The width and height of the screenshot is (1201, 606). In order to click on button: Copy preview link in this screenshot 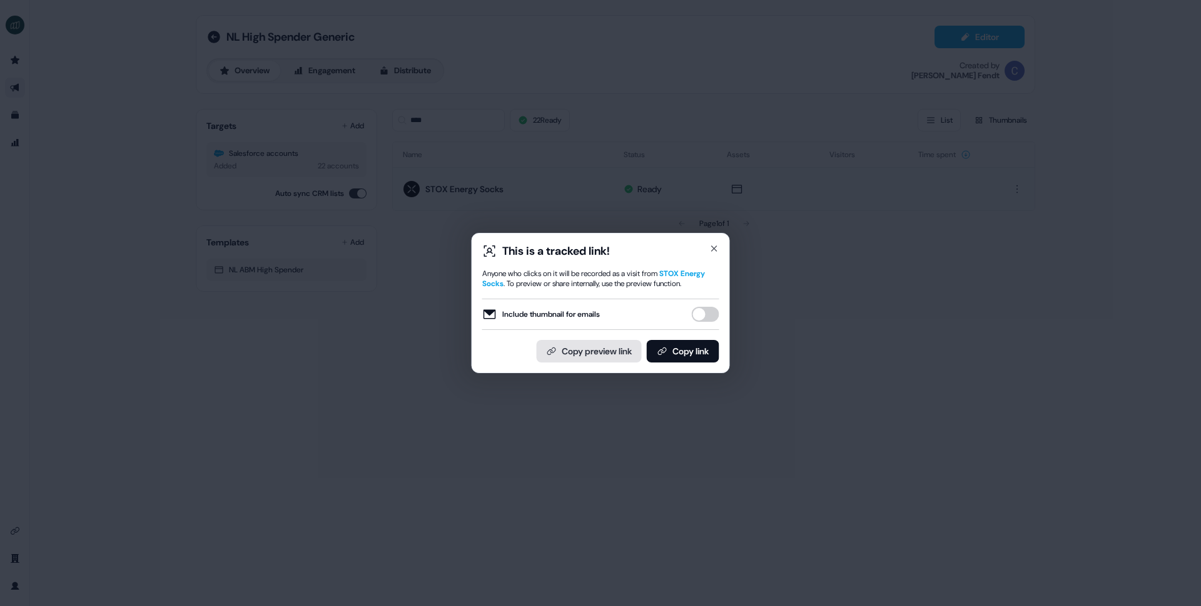, I will do `click(589, 351)`.